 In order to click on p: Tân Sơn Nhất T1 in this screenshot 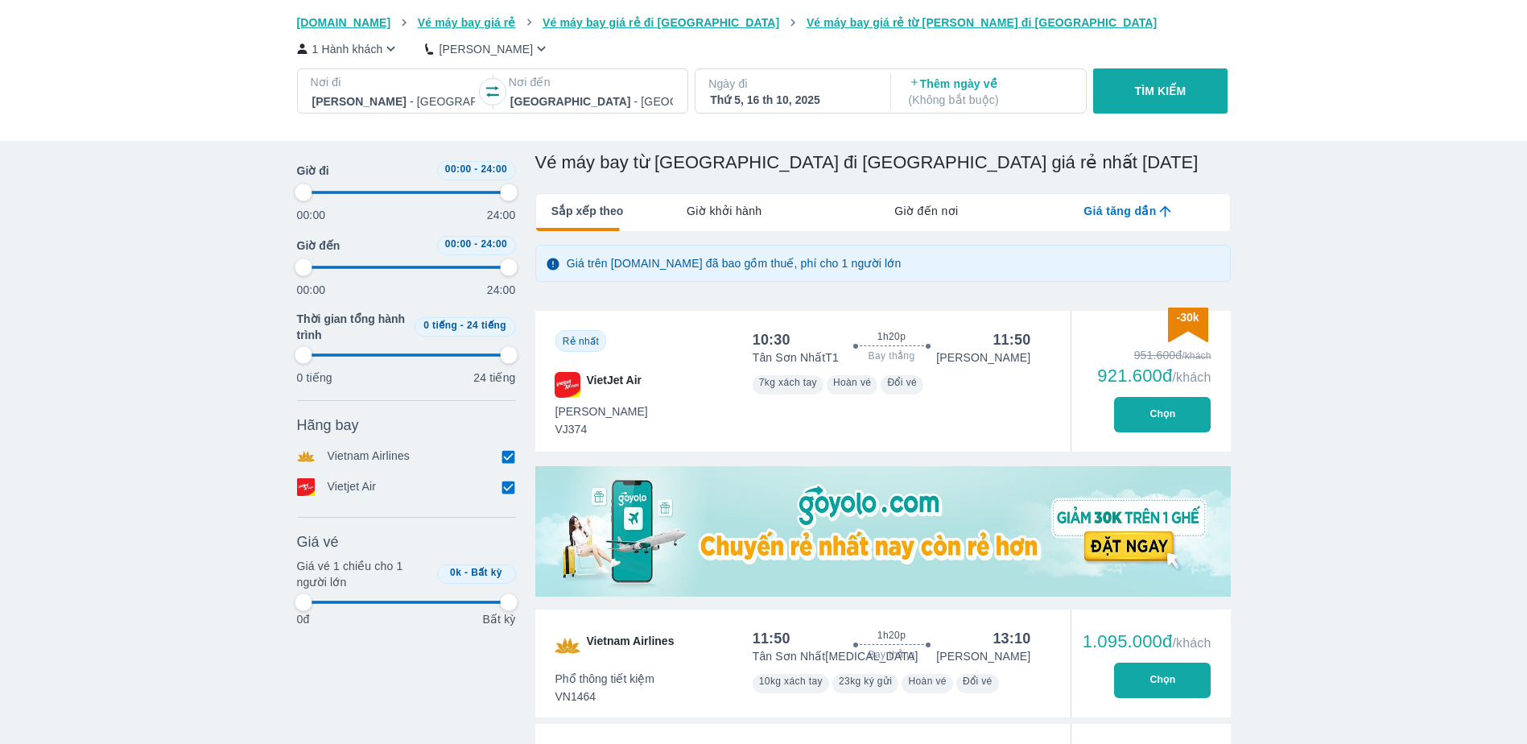, I will do `click(795, 357)`.